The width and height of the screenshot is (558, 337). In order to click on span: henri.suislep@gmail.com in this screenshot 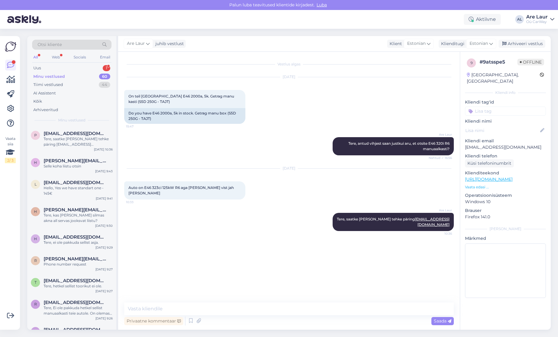, I will do `click(75, 237)`.